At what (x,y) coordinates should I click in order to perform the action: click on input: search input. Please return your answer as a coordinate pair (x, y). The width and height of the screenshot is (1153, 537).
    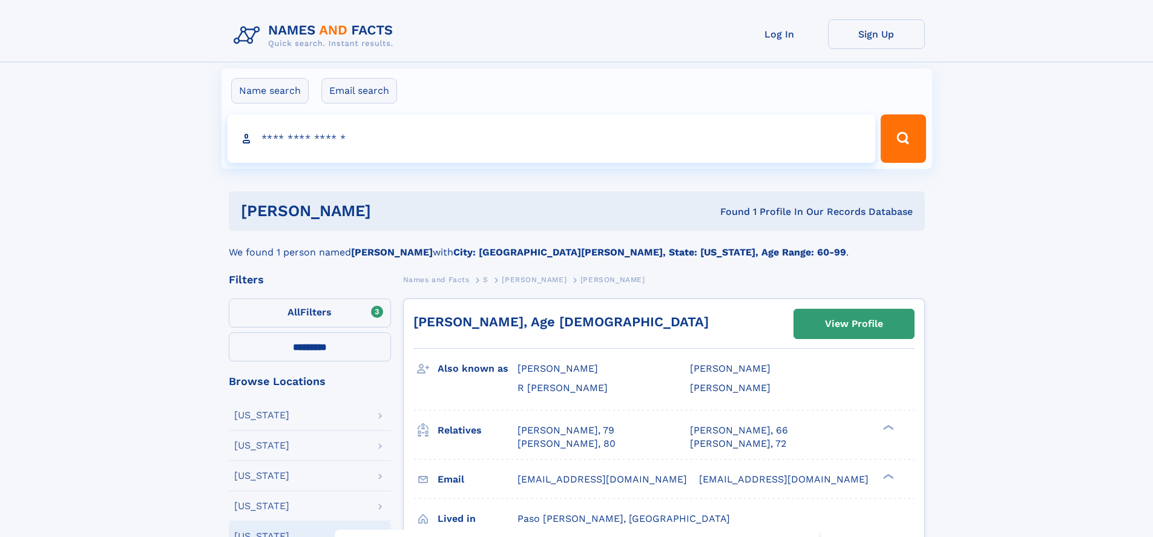
    Looking at the image, I should click on (551, 139).